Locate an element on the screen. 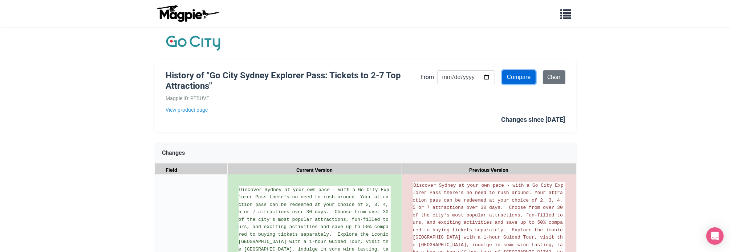 Image resolution: width=731 pixels, height=252 pixels. div: Current Version is located at coordinates (315, 170).